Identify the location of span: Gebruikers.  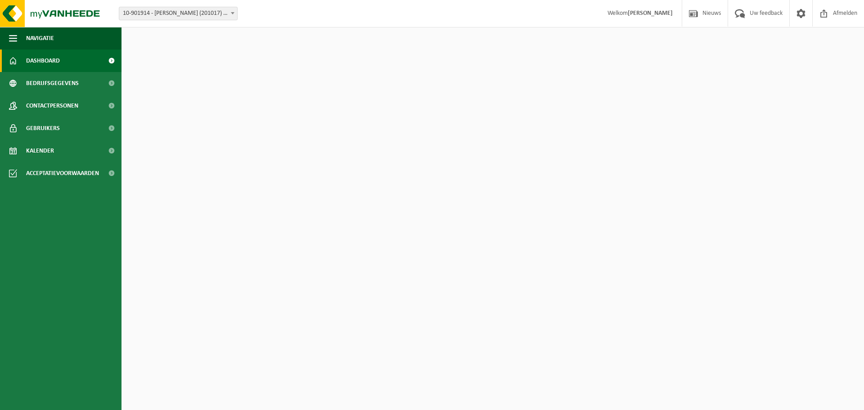
(43, 128).